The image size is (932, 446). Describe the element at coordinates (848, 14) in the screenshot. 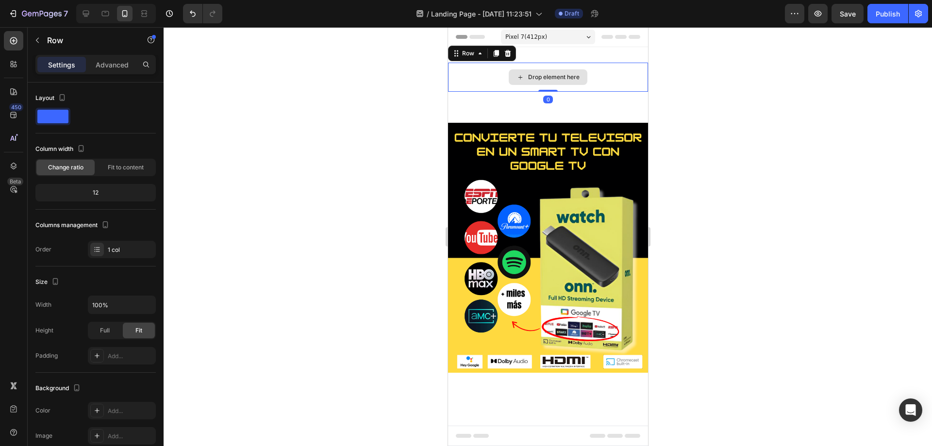

I see `span: Save` at that location.